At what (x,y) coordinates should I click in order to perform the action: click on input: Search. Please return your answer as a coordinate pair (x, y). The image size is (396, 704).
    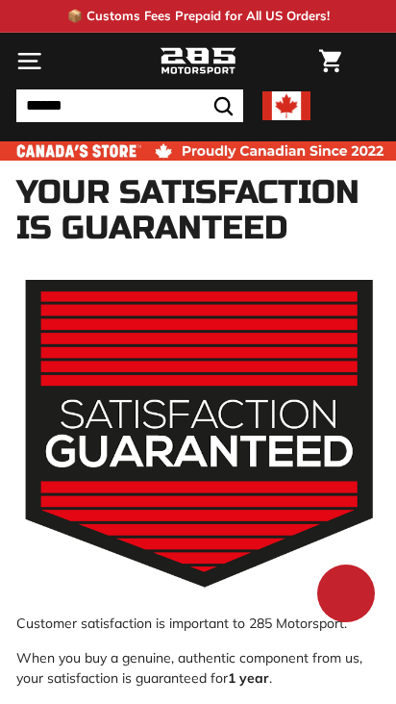
    Looking at the image, I should click on (130, 106).